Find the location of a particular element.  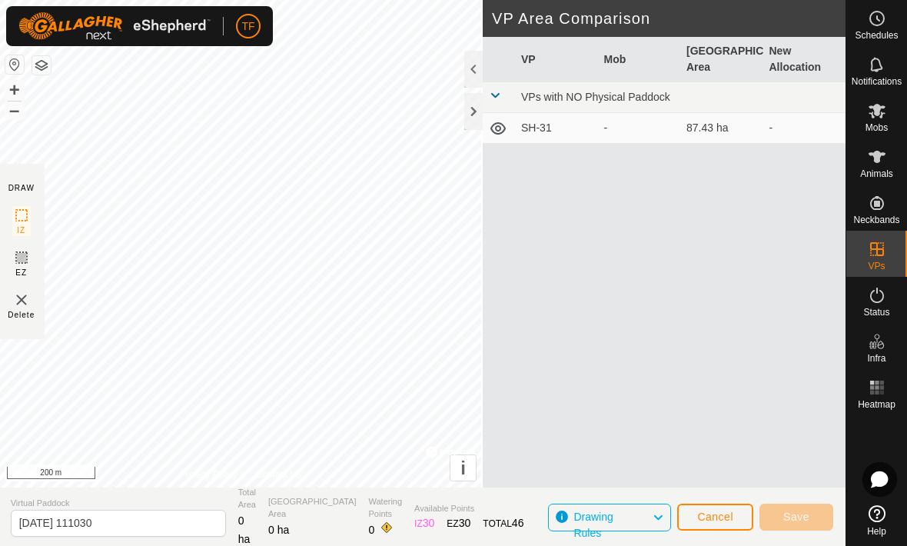

span: Watering Points is located at coordinates (386, 508).